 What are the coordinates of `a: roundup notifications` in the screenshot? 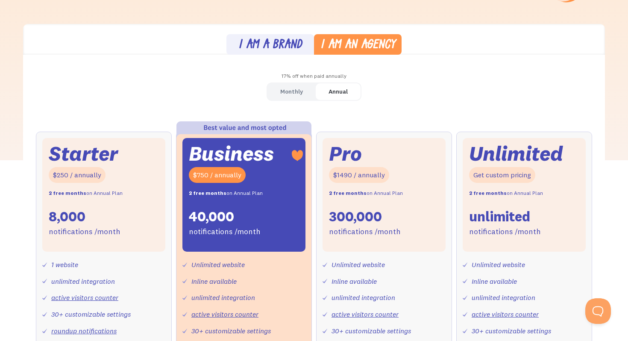 It's located at (84, 331).